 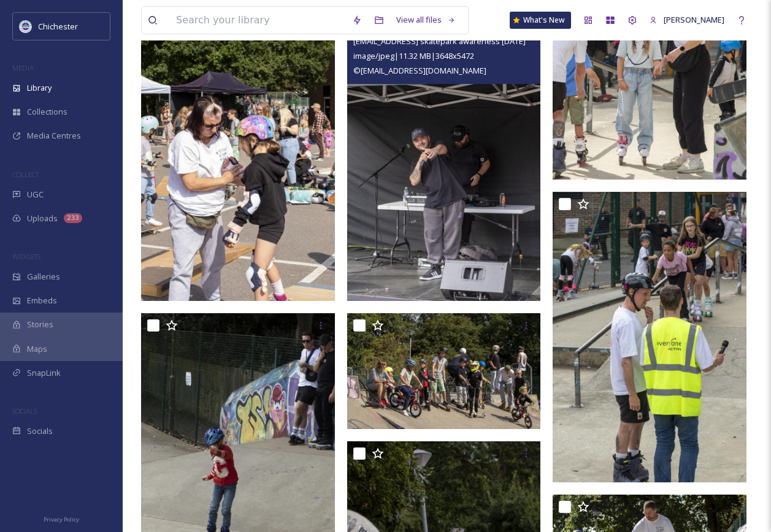 I want to click on span: Library, so click(x=39, y=88).